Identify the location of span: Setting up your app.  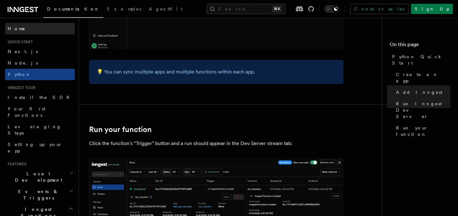
(35, 148).